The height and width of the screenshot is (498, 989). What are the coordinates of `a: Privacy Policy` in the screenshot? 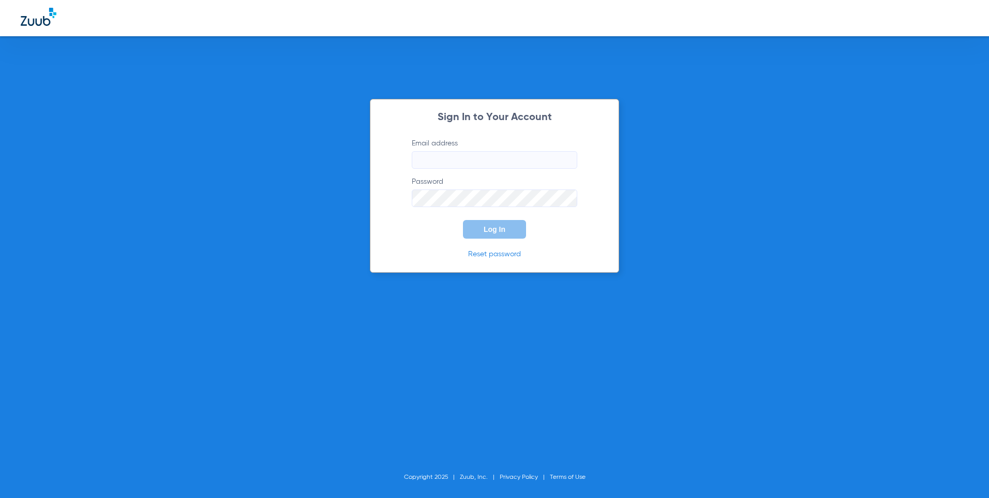 It's located at (519, 477).